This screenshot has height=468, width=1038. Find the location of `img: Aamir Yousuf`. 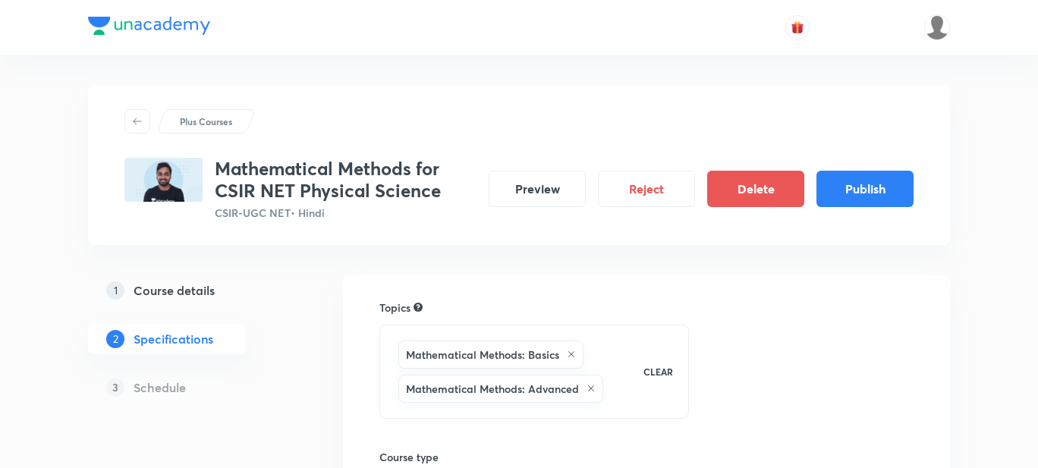

img: Aamir Yousuf is located at coordinates (937, 27).